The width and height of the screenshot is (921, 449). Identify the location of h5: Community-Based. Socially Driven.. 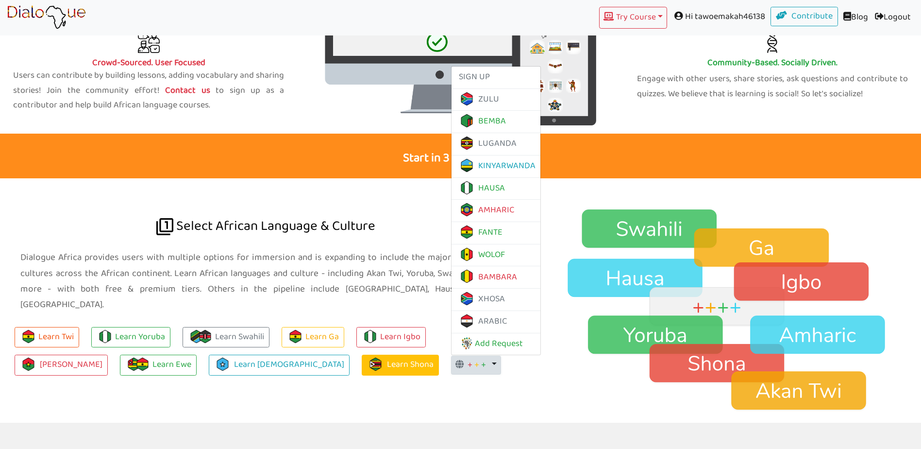
(772, 63).